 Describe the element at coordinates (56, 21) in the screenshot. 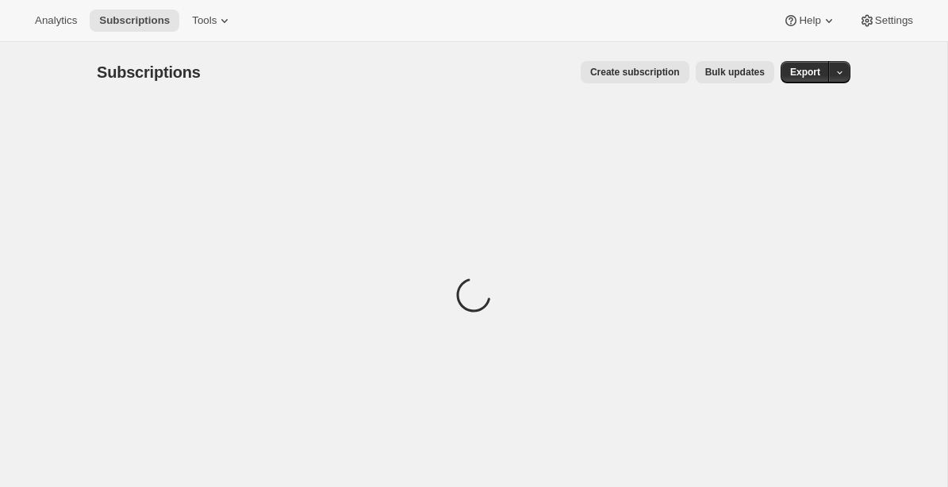

I see `button: Analytics` at that location.